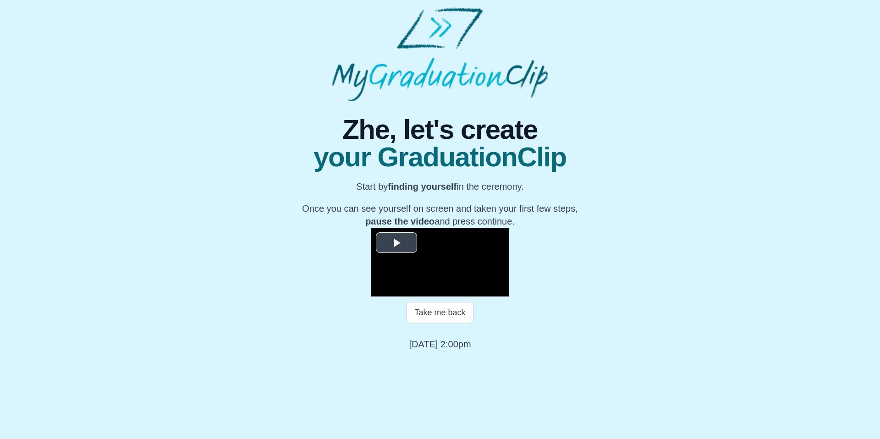  What do you see at coordinates (422, 187) in the screenshot?
I see `b: finding yourself` at bounding box center [422, 187].